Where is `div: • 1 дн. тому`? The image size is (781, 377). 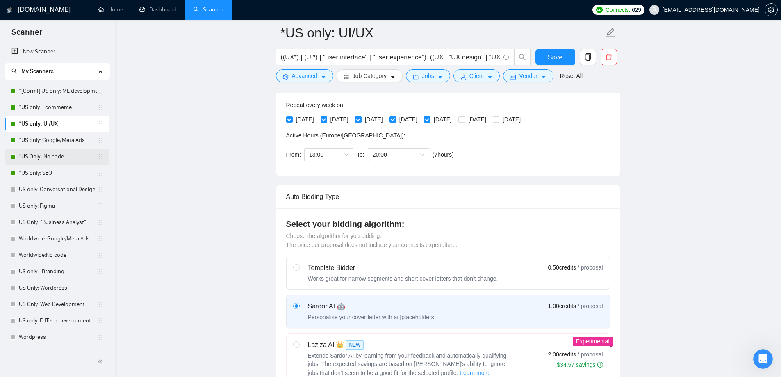 div: • 1 дн. тому is located at coordinates (66, 101).